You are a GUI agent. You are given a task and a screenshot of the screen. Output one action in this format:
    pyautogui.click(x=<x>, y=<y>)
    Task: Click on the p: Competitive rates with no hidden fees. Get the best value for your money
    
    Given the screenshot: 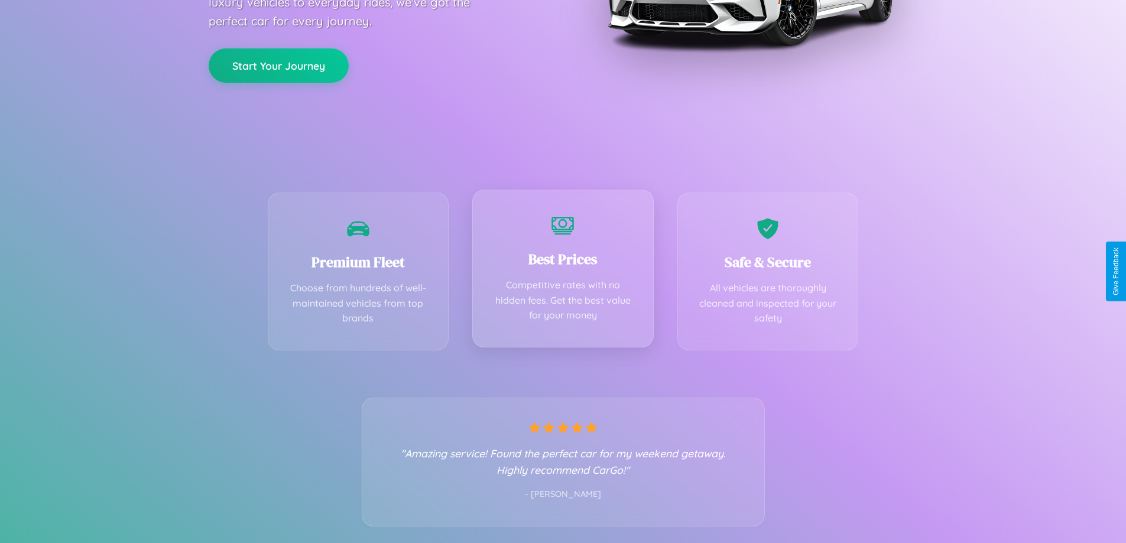 What is the action you would take?
    pyautogui.click(x=563, y=300)
    